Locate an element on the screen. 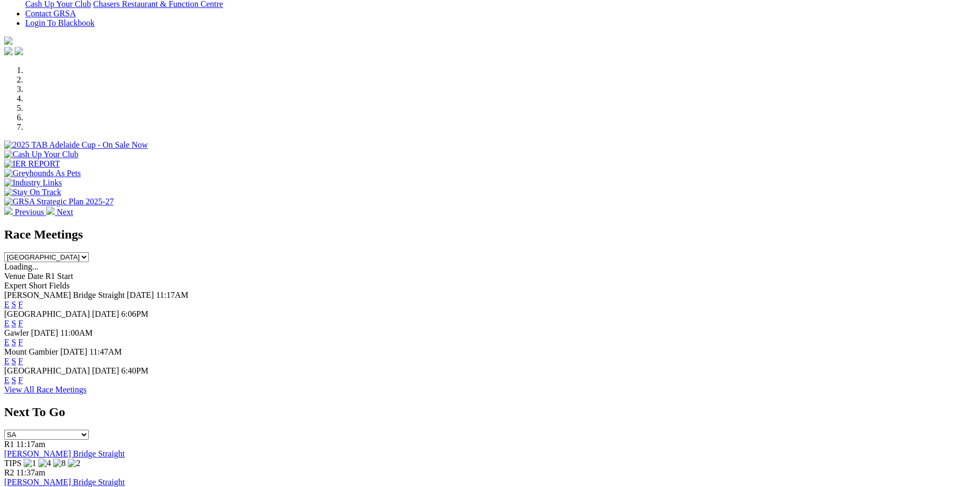 This screenshot has height=487, width=973. h2: Race Meetings is located at coordinates (486, 234).